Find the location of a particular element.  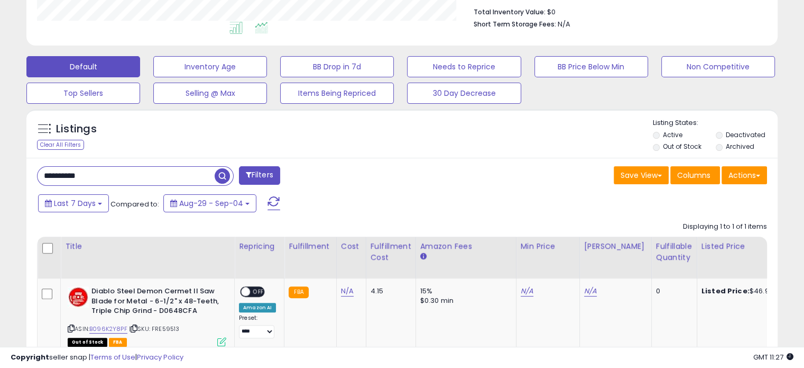

button: Default is located at coordinates (83, 67).